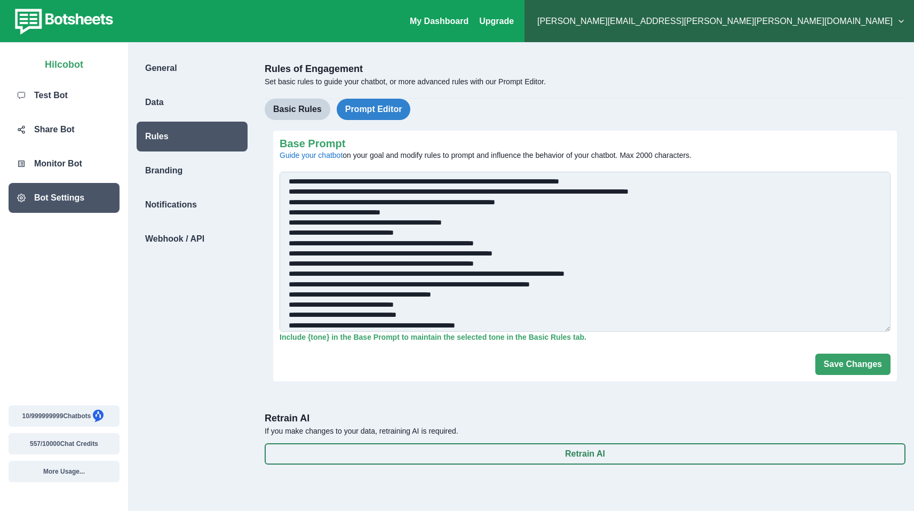 The image size is (914, 511). What do you see at coordinates (62, 21) in the screenshot?
I see `img: botsheets-logo.png` at bounding box center [62, 21].